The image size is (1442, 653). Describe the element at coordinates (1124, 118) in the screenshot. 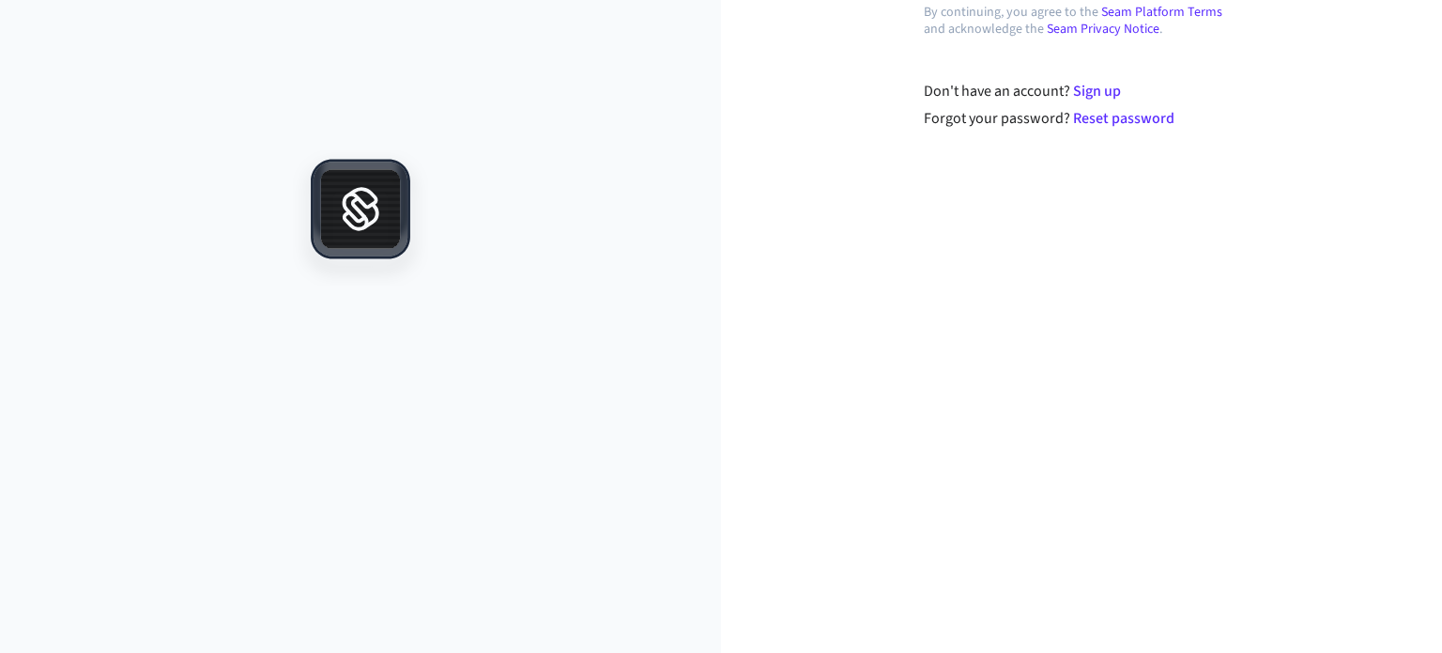

I see `a: Reset password` at that location.